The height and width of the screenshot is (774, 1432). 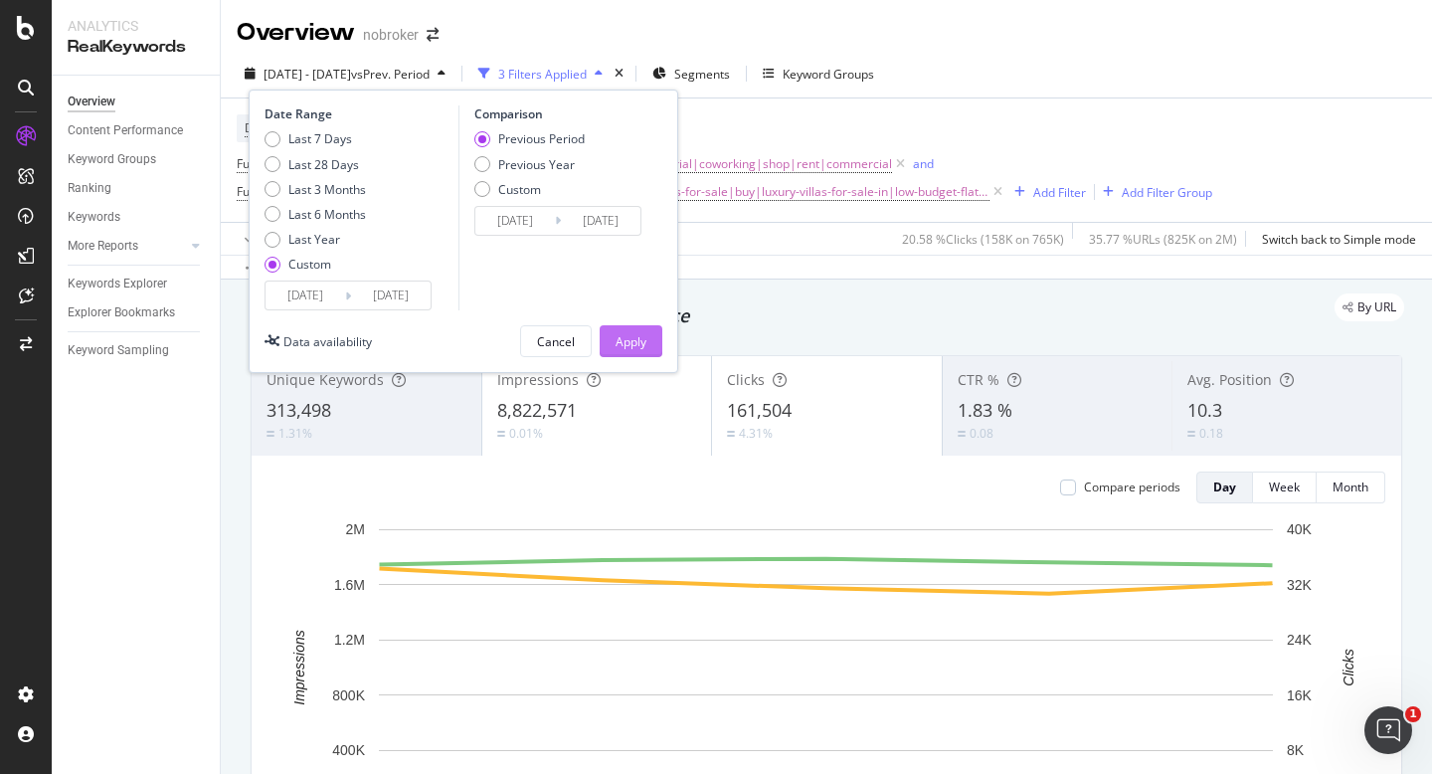 What do you see at coordinates (819, 74) in the screenshot?
I see `button: Keyword Groups` at bounding box center [819, 74].